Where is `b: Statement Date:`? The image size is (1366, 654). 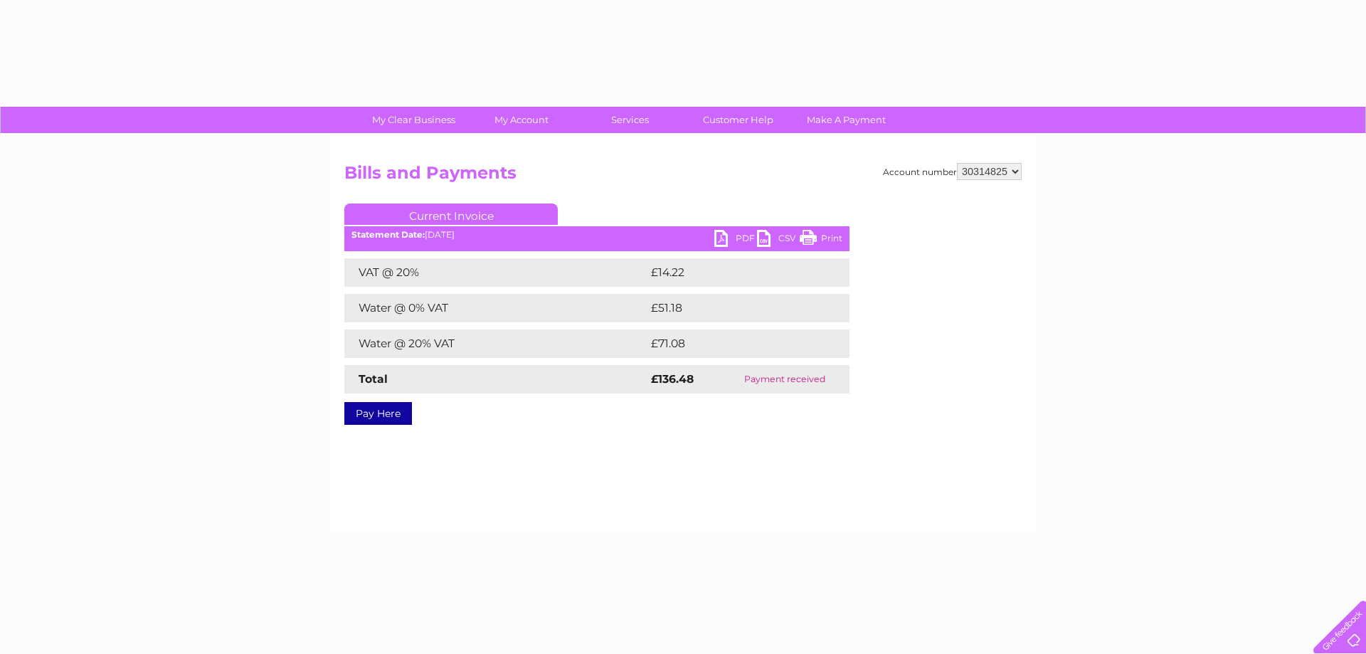 b: Statement Date: is located at coordinates (388, 234).